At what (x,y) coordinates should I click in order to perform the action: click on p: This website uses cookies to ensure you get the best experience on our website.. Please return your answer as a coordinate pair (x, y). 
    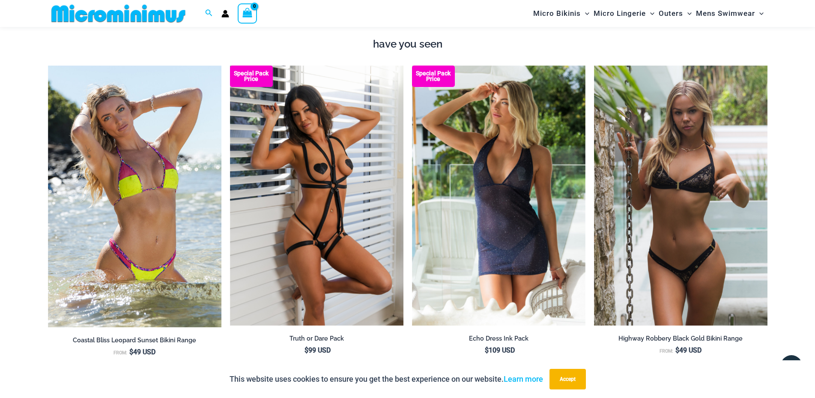
    Looking at the image, I should click on (386, 379).